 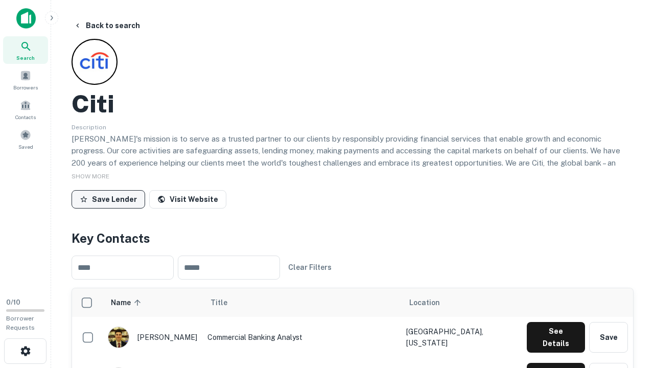 What do you see at coordinates (13, 302) in the screenshot?
I see `span: 0 / 10` at bounding box center [13, 302].